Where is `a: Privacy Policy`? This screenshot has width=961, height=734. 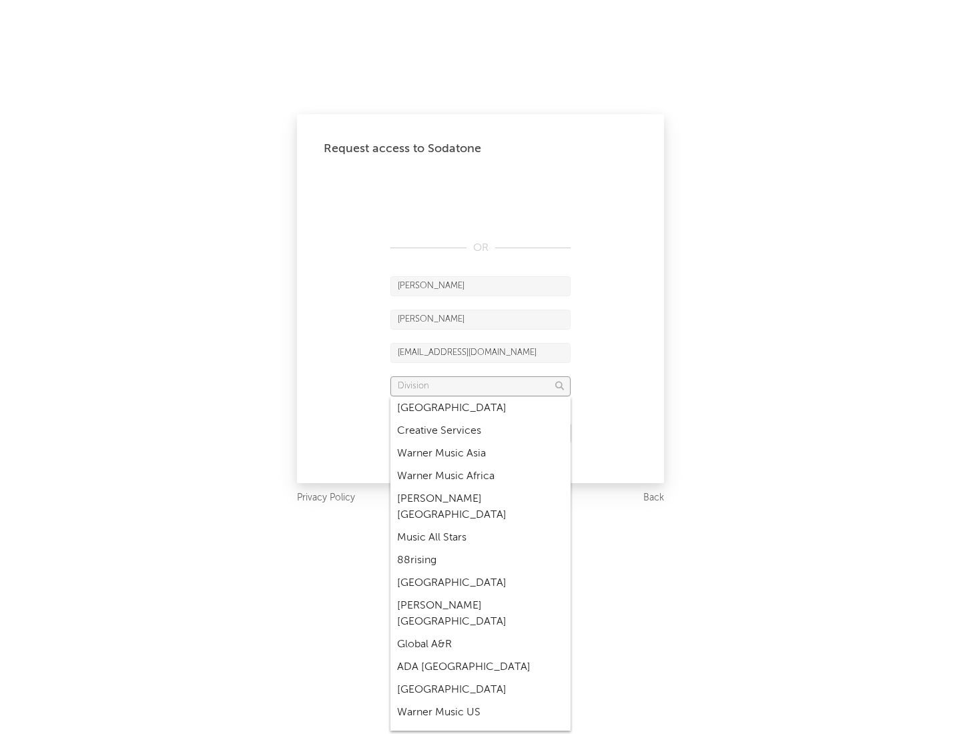 a: Privacy Policy is located at coordinates (326, 498).